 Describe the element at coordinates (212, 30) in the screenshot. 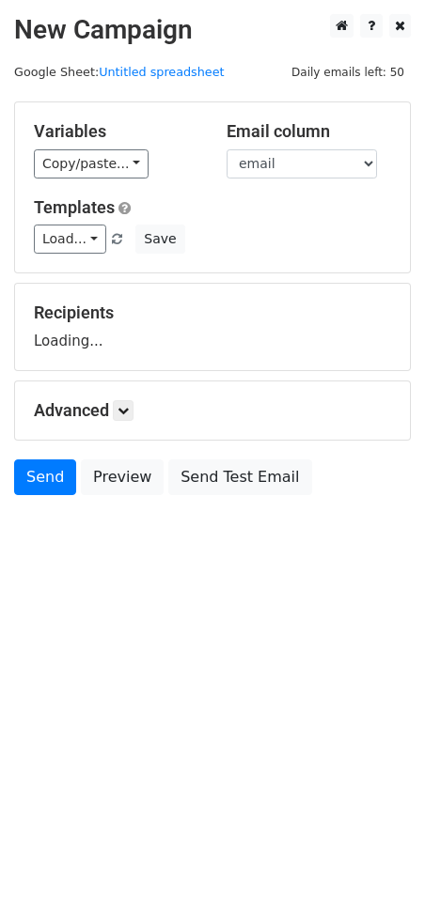

I see `h2: New Campaign` at that location.